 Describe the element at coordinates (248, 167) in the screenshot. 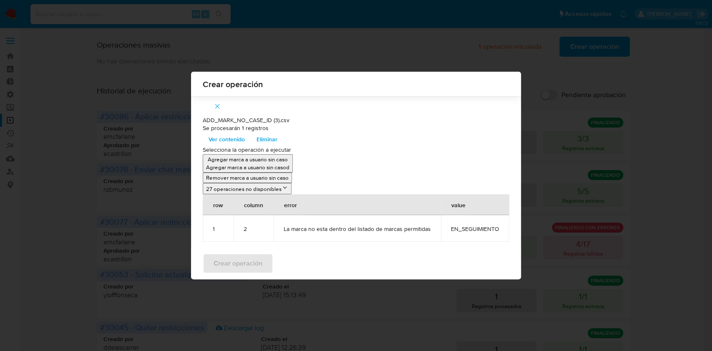

I see `p: Agregar marca a usuario sin casod` at that location.